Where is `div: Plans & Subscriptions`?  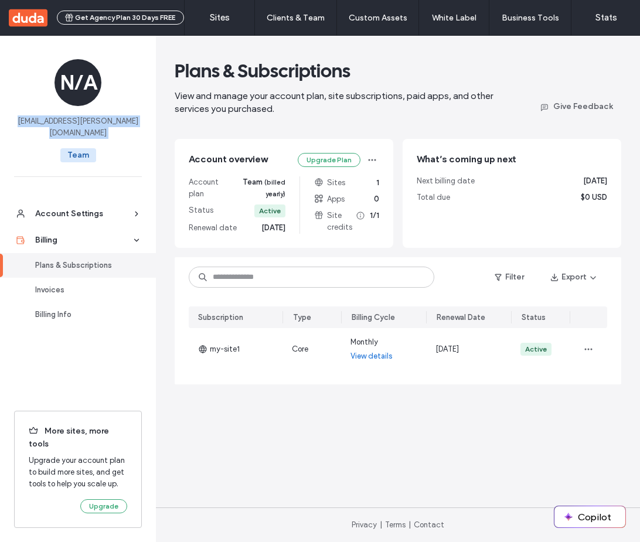
div: Plans & Subscriptions is located at coordinates (83, 266).